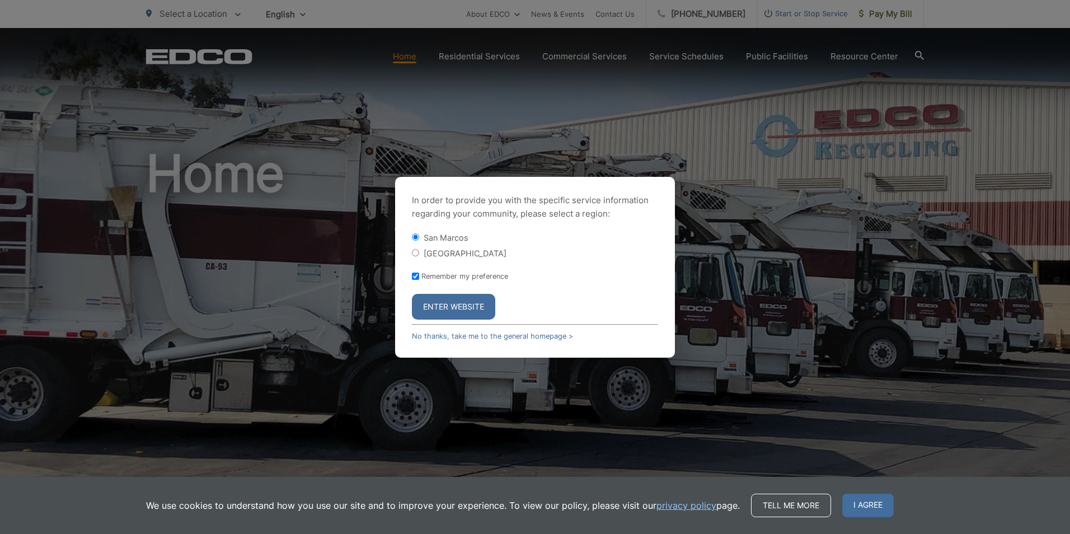 Image resolution: width=1070 pixels, height=534 pixels. I want to click on span: I agree, so click(868, 505).